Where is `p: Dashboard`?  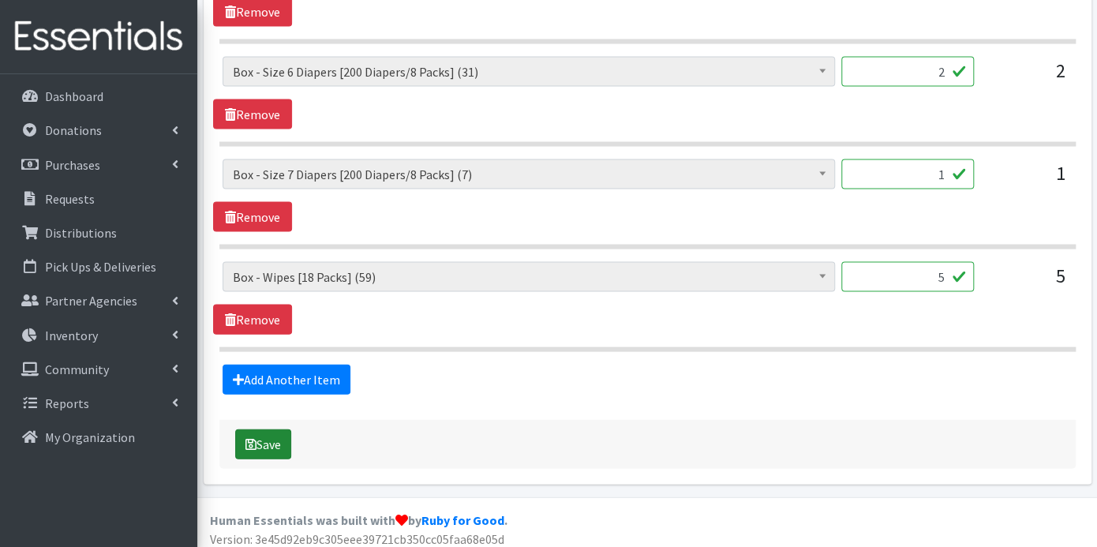 p: Dashboard is located at coordinates (74, 96).